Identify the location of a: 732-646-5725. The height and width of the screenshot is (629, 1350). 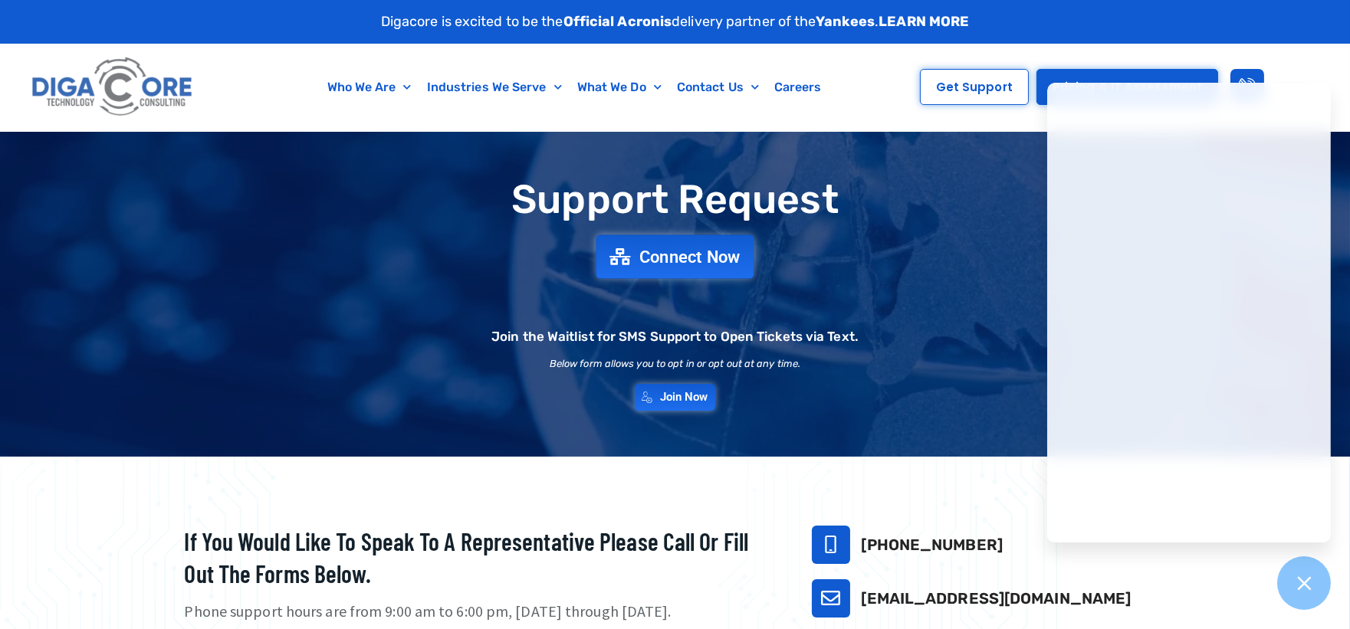
(831, 545).